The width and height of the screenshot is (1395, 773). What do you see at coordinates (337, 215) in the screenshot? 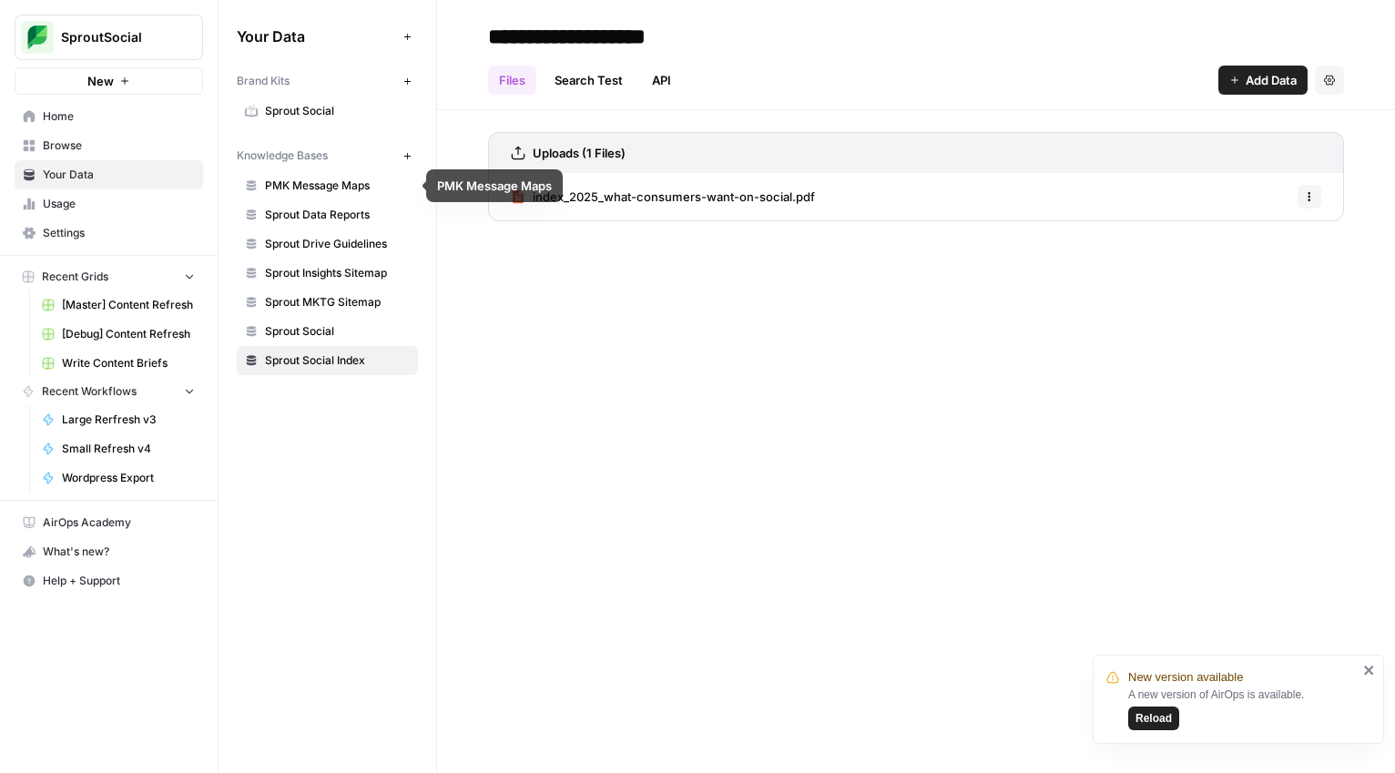
I see `span: Sprout Data Reports` at bounding box center [337, 215].